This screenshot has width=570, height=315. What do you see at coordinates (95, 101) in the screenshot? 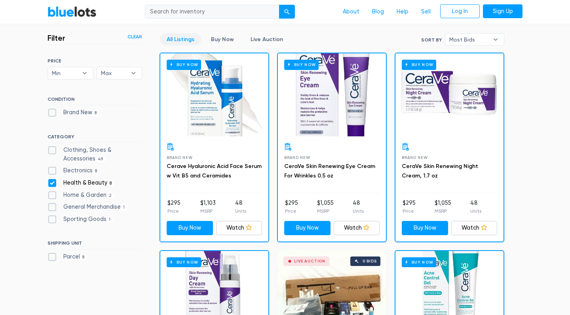
I see `h6: CONDITION` at bounding box center [95, 101].